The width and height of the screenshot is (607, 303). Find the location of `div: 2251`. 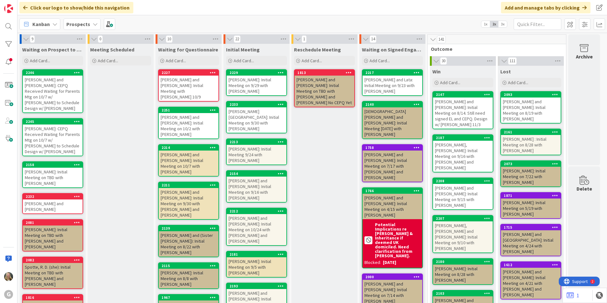

div: 2251 is located at coordinates (189, 110).